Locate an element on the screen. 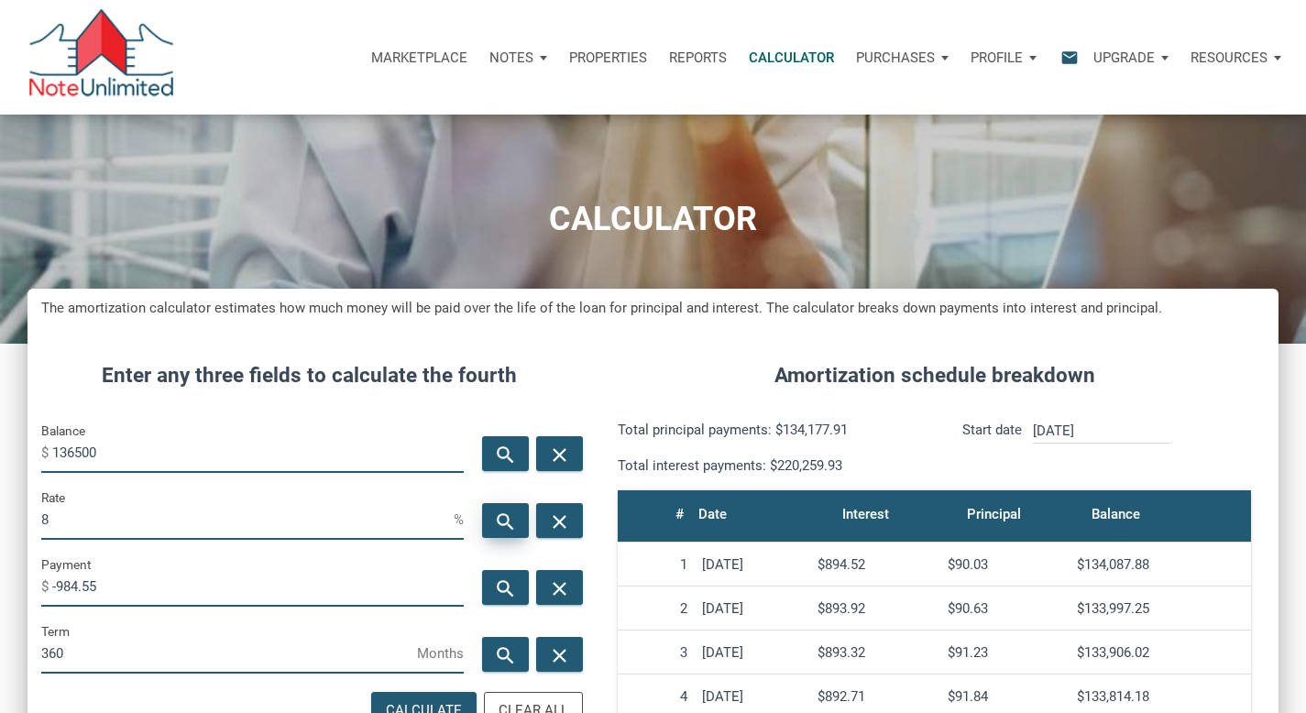 The height and width of the screenshot is (713, 1306). div: $133,814.18 is located at coordinates (1160, 696).